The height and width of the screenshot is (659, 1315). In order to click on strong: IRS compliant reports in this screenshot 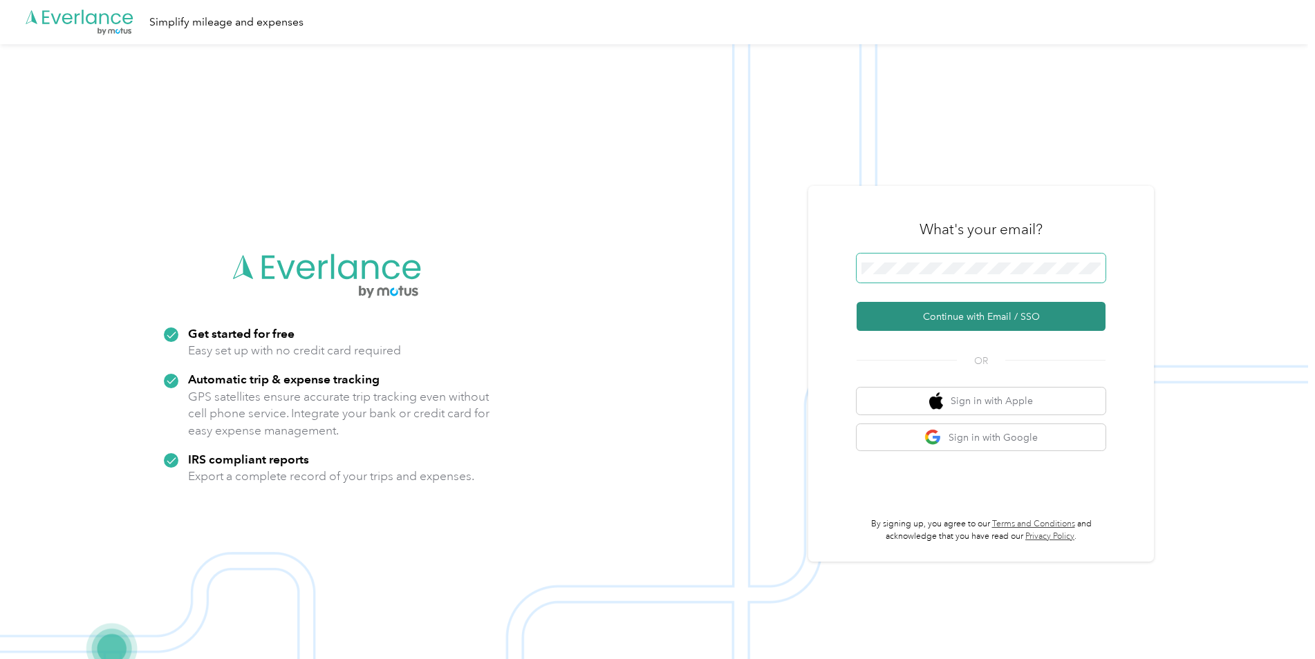, I will do `click(248, 459)`.